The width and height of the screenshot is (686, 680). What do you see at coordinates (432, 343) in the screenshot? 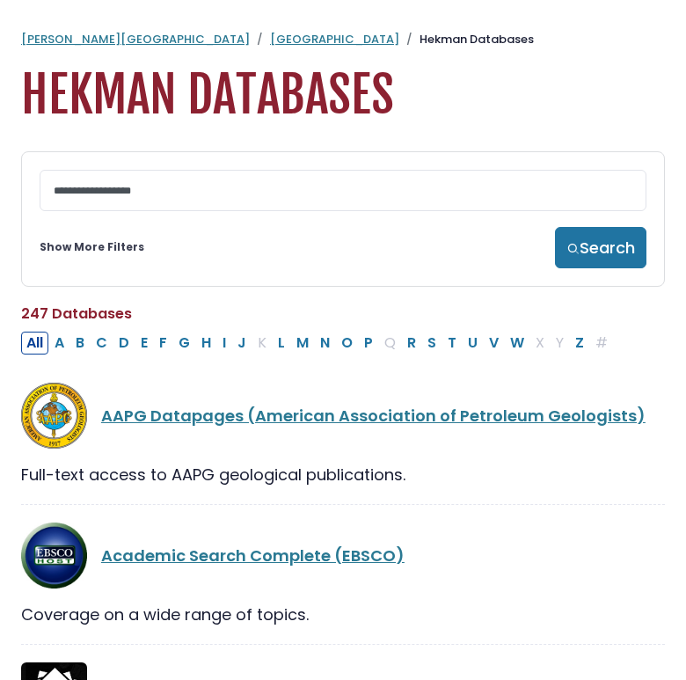
I see `button: Filter Results S` at bounding box center [432, 343].